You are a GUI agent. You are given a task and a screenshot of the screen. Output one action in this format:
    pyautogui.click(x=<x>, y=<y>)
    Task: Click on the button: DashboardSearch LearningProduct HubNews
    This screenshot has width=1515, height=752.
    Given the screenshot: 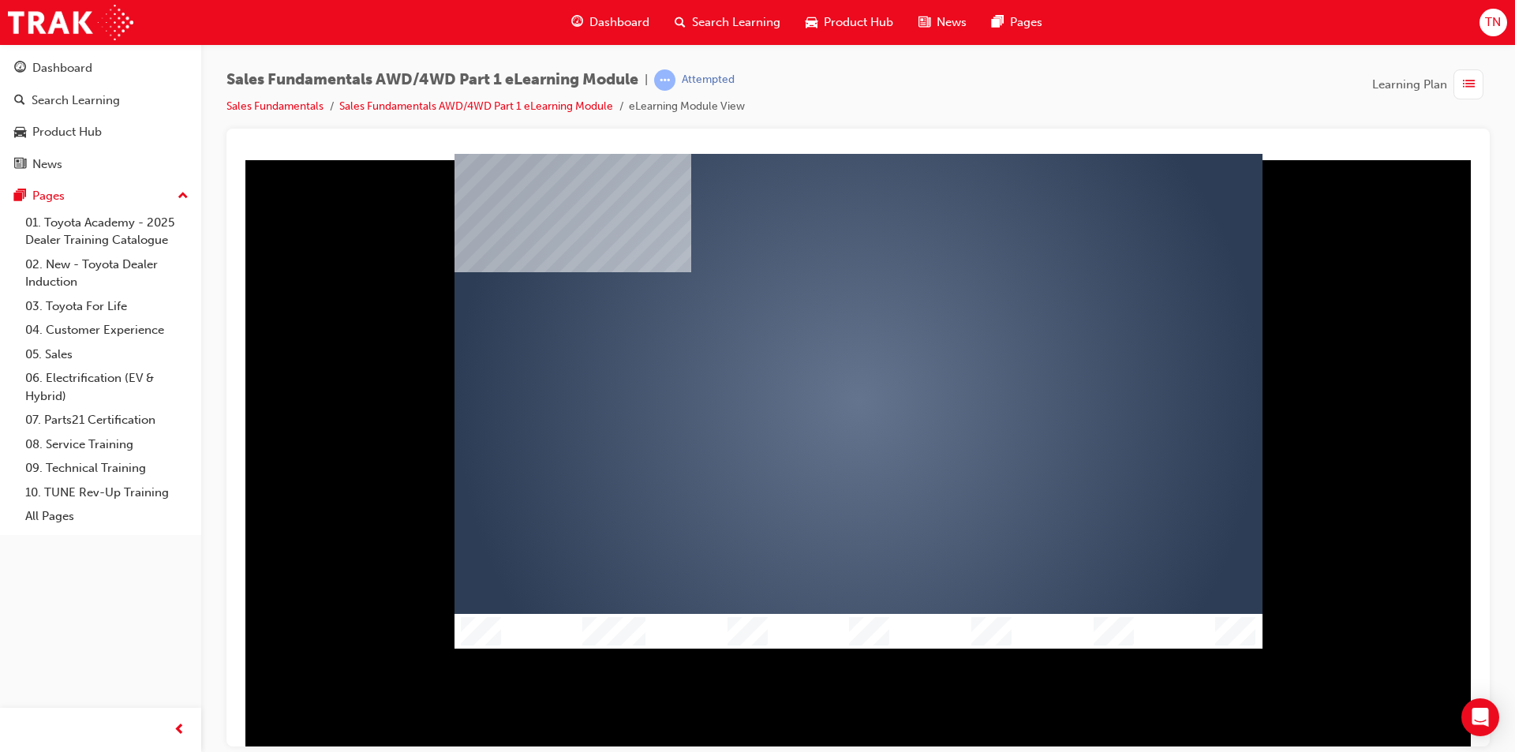 What is the action you would take?
    pyautogui.click(x=100, y=116)
    